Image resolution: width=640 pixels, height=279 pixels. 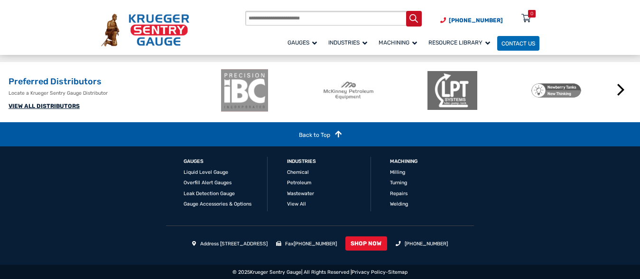 What do you see at coordinates (296, 204) in the screenshot?
I see `a: View All` at bounding box center [296, 204].